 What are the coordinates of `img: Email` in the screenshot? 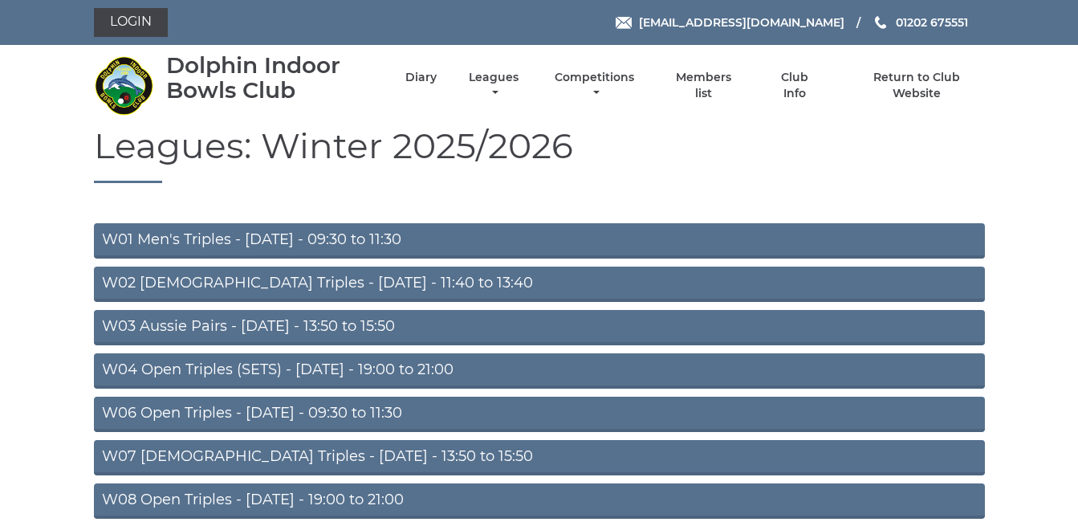 It's located at (624, 22).